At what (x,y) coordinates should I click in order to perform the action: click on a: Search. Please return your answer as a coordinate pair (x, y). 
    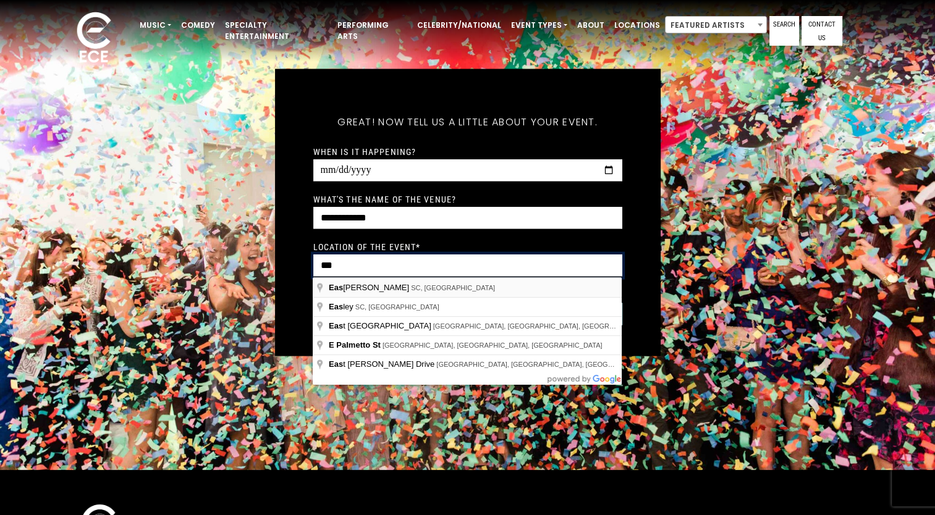
    Looking at the image, I should click on (784, 31).